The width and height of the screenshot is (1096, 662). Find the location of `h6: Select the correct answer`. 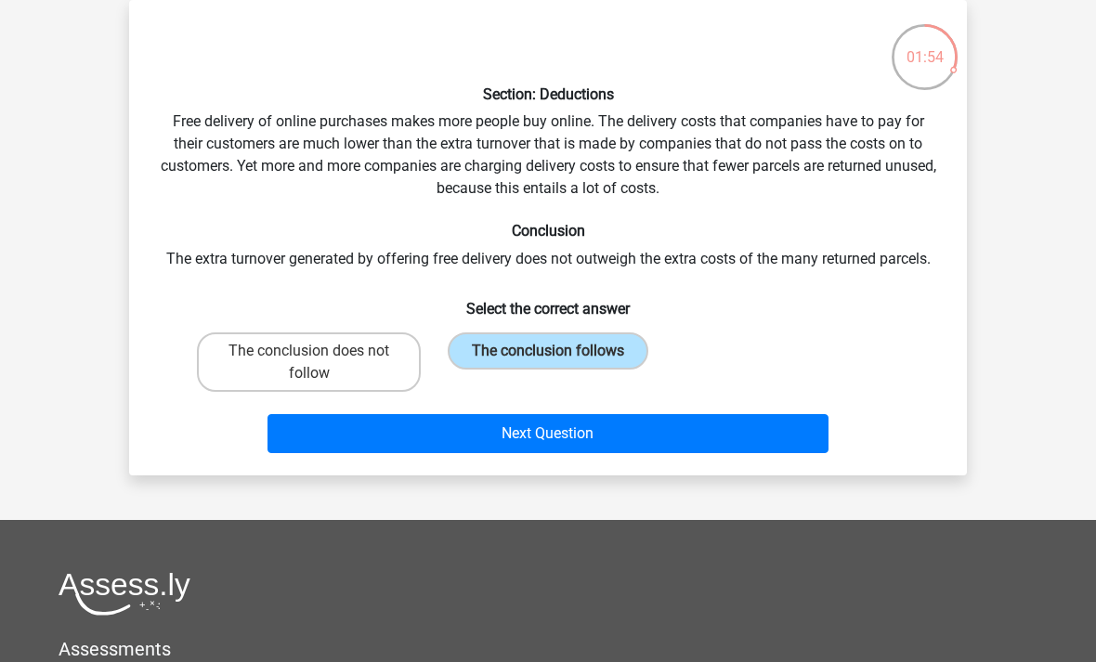

h6: Select the correct answer is located at coordinates (548, 301).